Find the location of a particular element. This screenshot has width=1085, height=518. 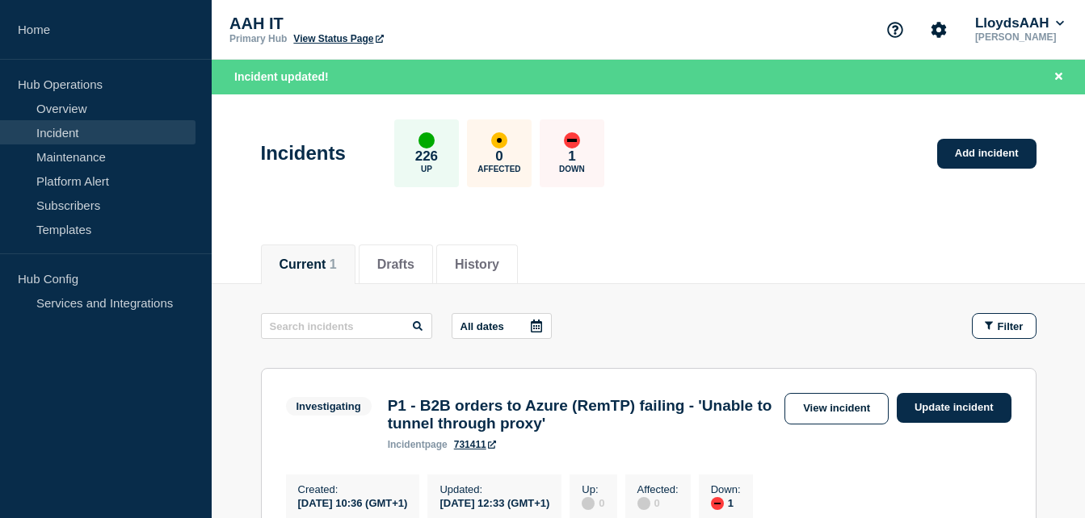

div: up is located at coordinates (426, 141).